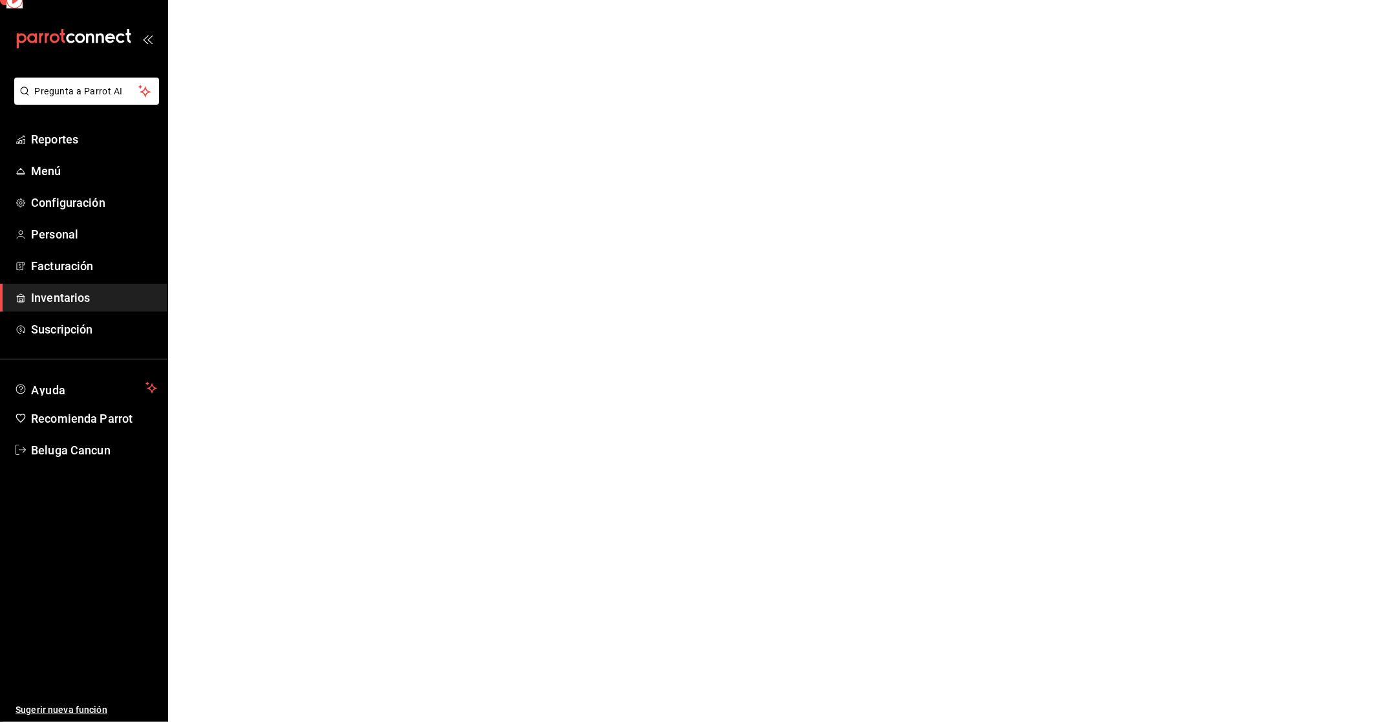 The width and height of the screenshot is (1379, 722). What do you see at coordinates (94, 234) in the screenshot?
I see `span: Personal` at bounding box center [94, 234].